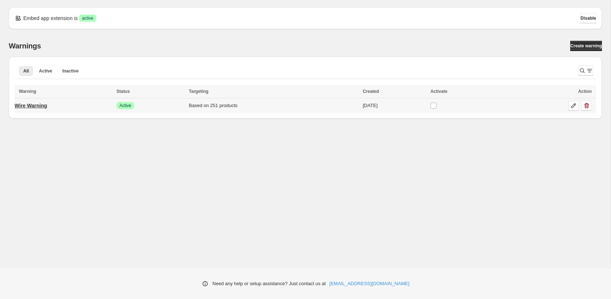 This screenshot has height=299, width=611. Describe the element at coordinates (588, 18) in the screenshot. I see `span: Disable` at that location.